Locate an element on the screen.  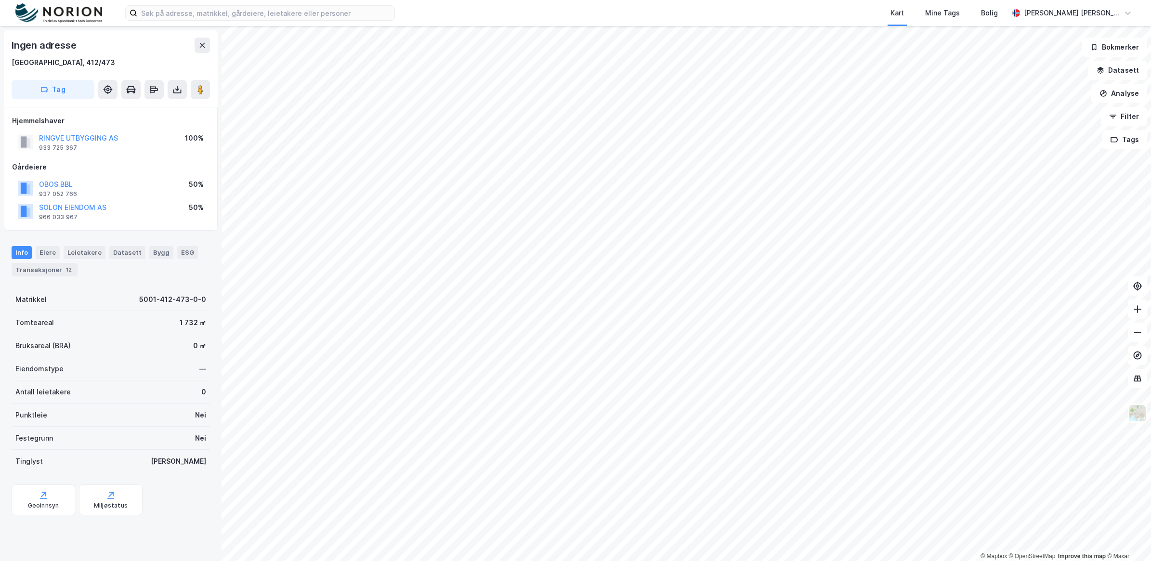
div: Ingen adresse is located at coordinates (45, 45).